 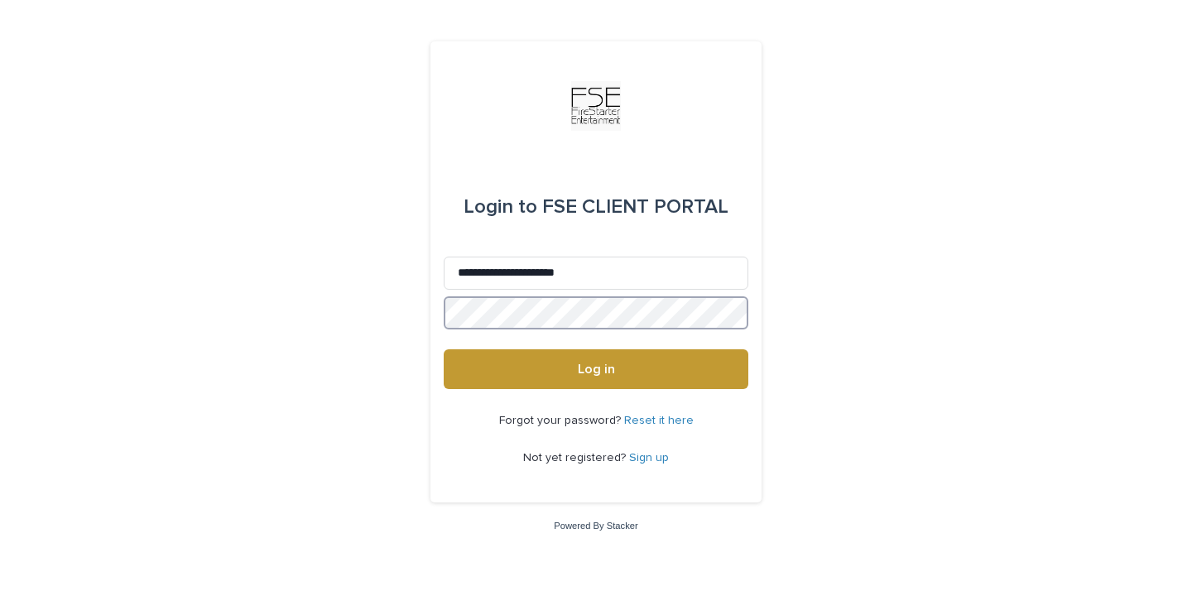 I want to click on span: Forgot your password?, so click(x=561, y=421).